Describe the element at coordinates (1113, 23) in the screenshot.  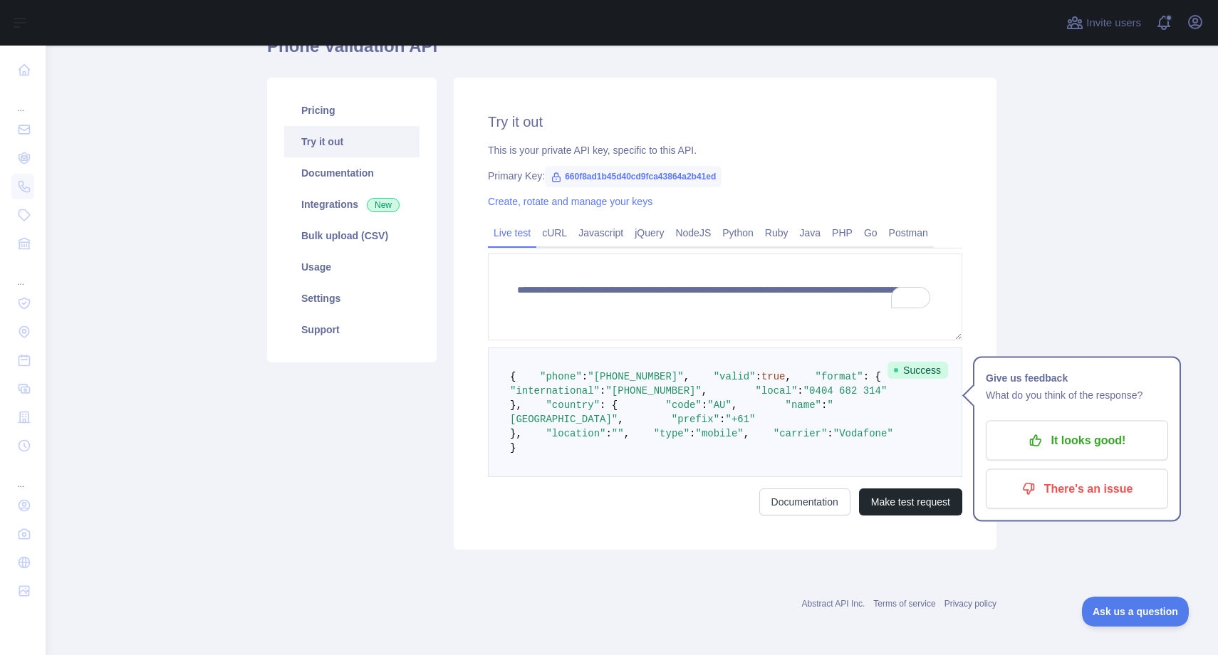
I see `span: Invite users` at that location.